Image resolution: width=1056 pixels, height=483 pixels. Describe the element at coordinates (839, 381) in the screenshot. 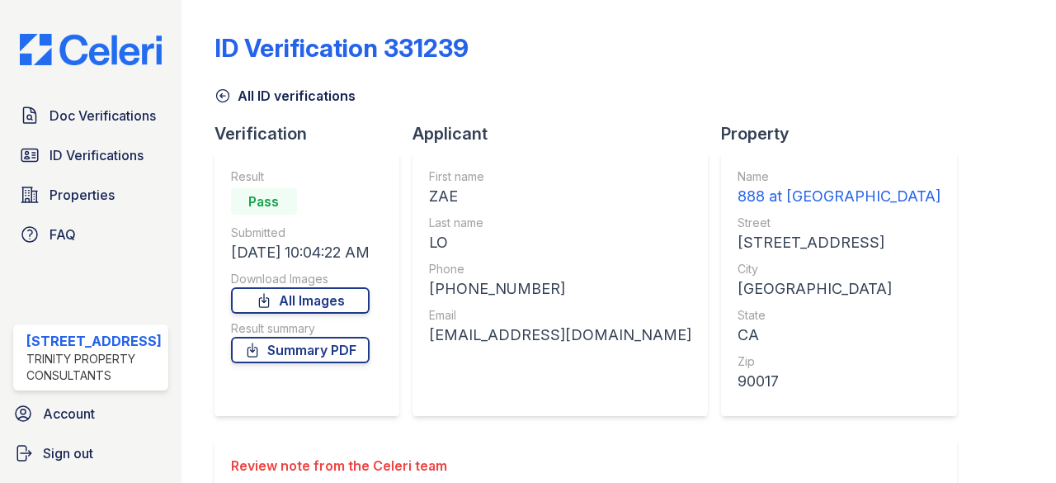

I see `div: 90017` at that location.